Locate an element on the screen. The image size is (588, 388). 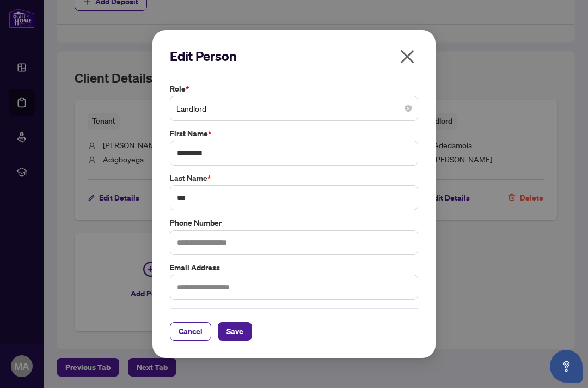
span: Cancel is located at coordinates (191, 331).